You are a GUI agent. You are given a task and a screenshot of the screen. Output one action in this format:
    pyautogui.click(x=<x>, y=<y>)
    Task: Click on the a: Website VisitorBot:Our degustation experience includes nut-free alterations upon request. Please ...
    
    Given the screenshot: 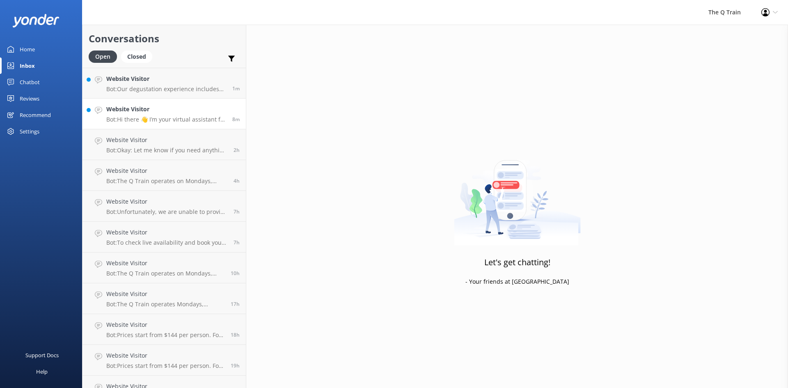 What is the action you would take?
    pyautogui.click(x=164, y=83)
    